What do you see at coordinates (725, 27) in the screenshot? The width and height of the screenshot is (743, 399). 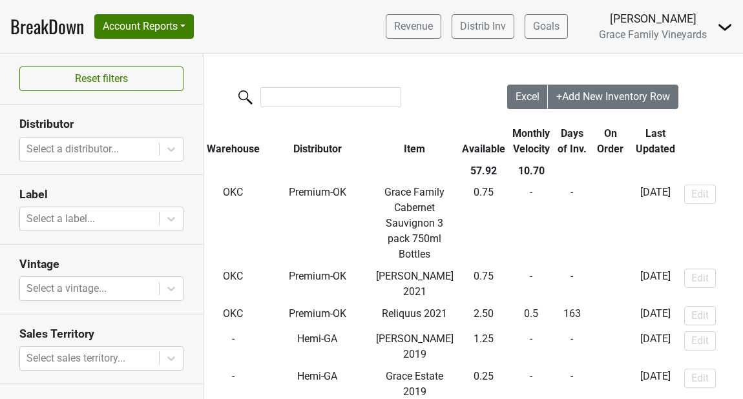 I see `img: Dropdown Menu` at bounding box center [725, 27].